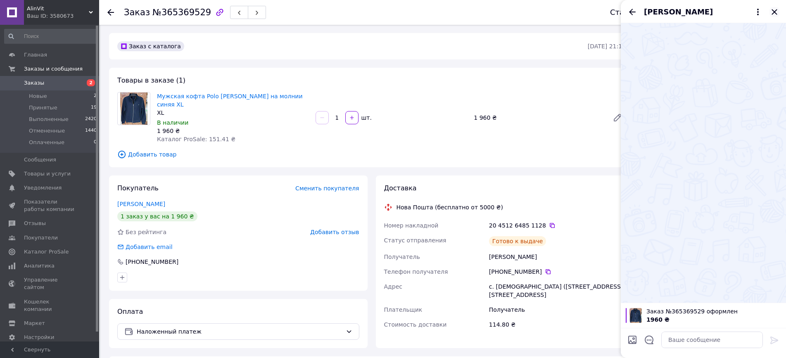  Describe the element at coordinates (557, 226) in the screenshot. I see `div: 20 4512 6485 1128` at that location.